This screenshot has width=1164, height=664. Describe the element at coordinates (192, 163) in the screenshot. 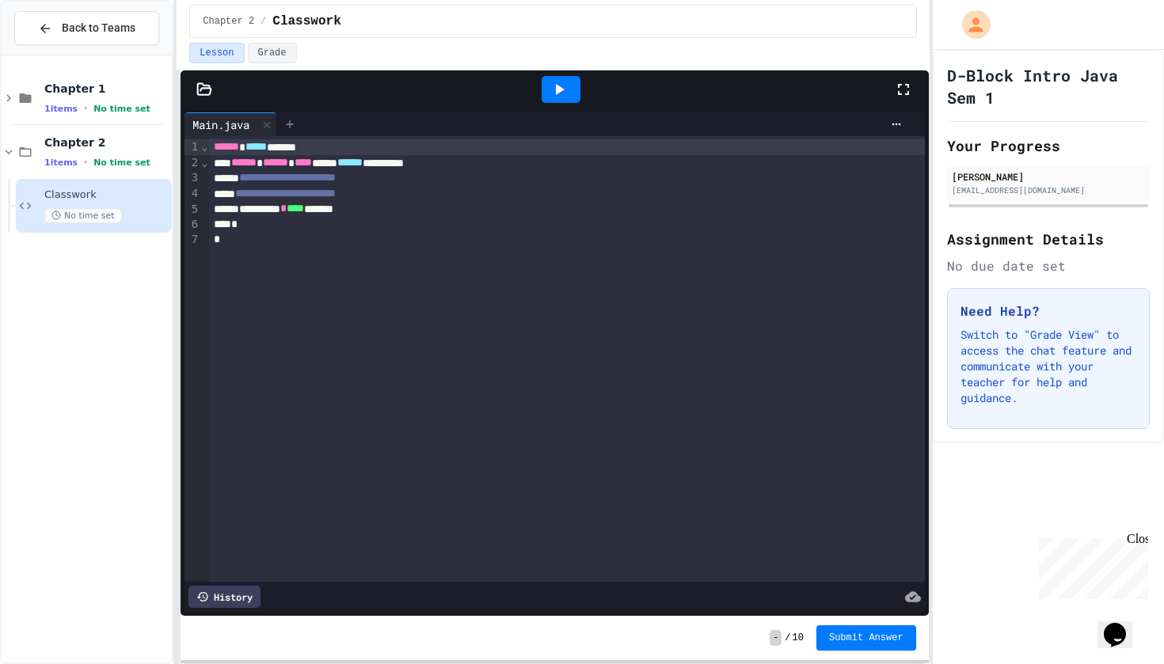

I see `div: 2` at that location.